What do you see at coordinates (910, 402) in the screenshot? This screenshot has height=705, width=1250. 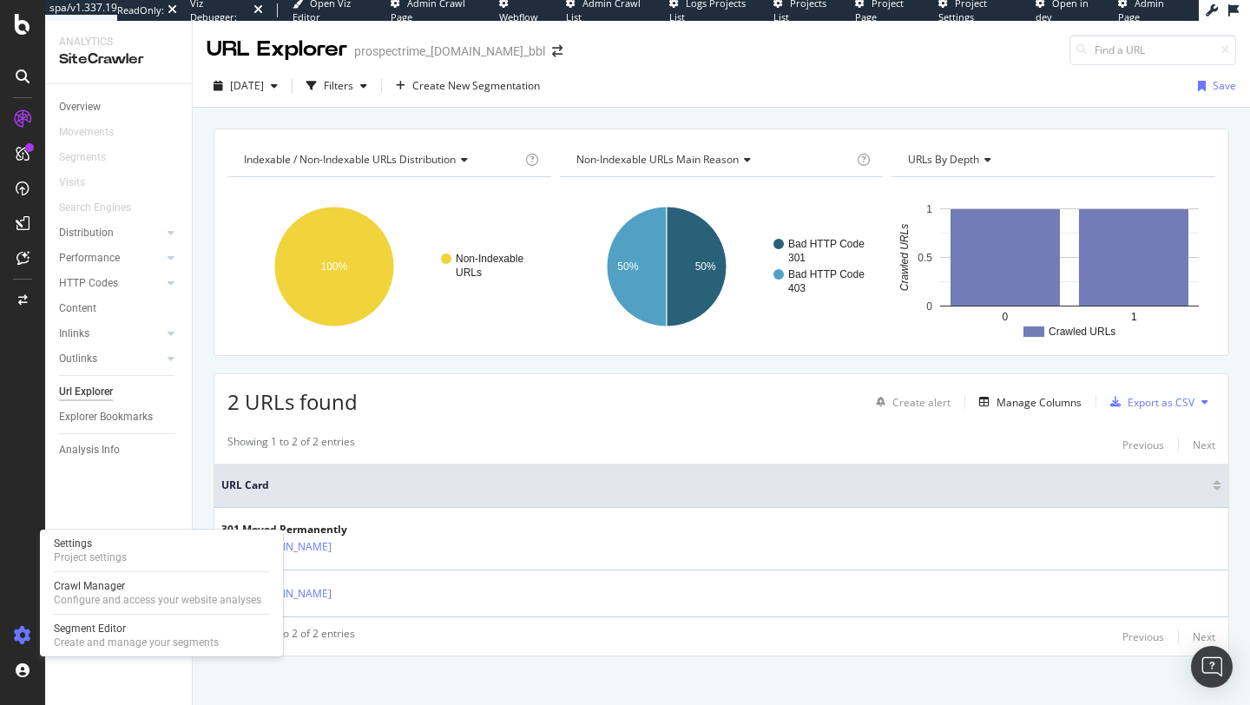 I see `button: Create alert` at bounding box center [910, 402].